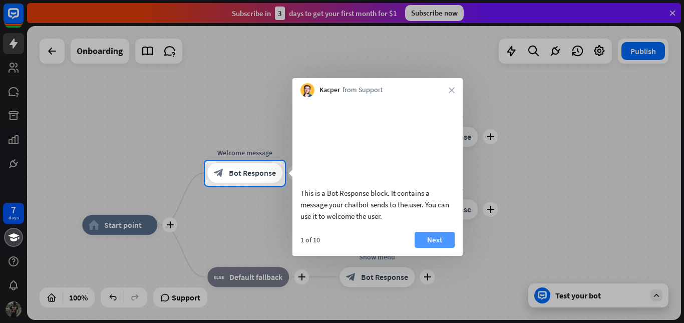 This screenshot has height=323, width=684. What do you see at coordinates (219, 173) in the screenshot?
I see `i: block_bot_response` at bounding box center [219, 173].